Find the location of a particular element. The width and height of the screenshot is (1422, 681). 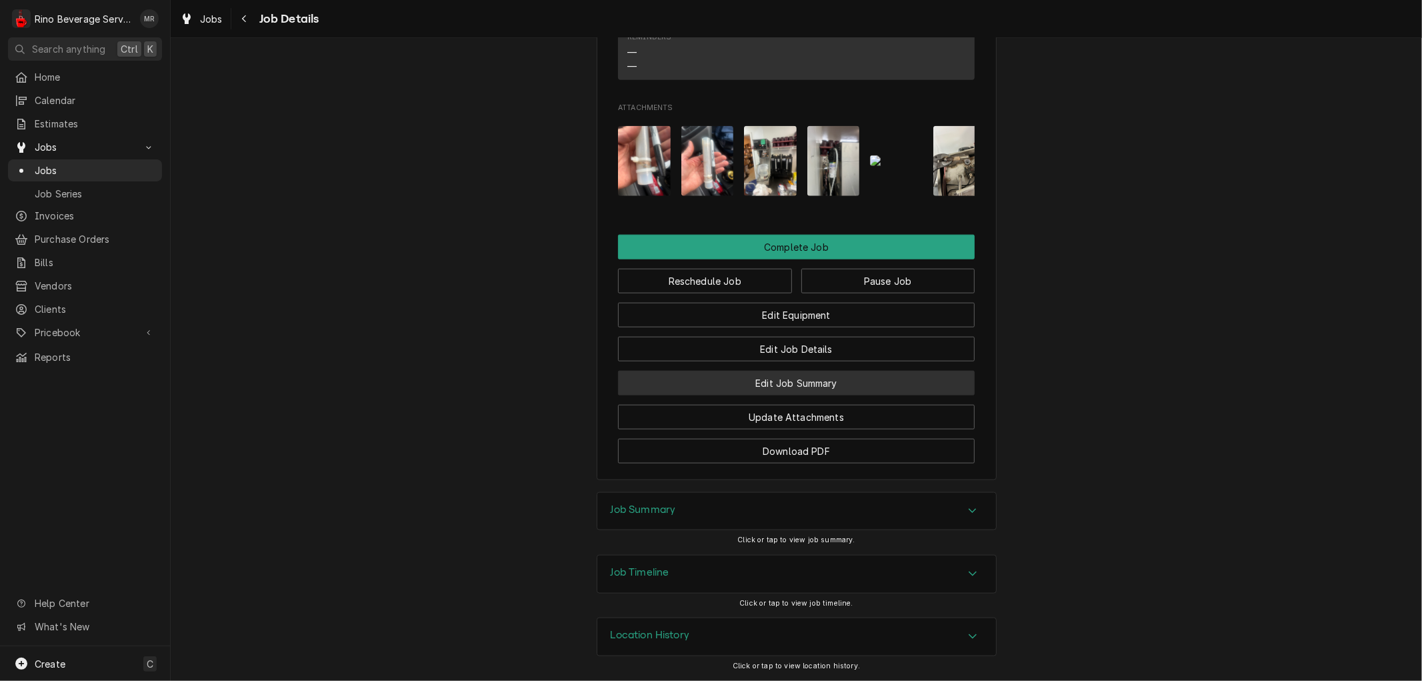

div: Rino Beverage Service's Avatar is located at coordinates (21, 19).